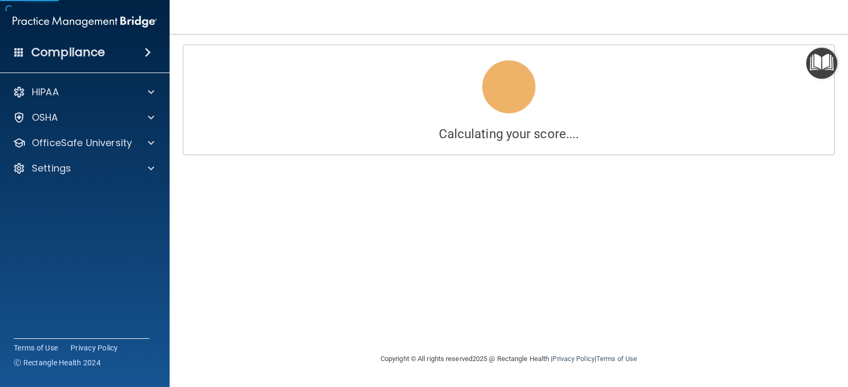 This screenshot has height=387, width=848. I want to click on a: Settings, so click(83, 168).